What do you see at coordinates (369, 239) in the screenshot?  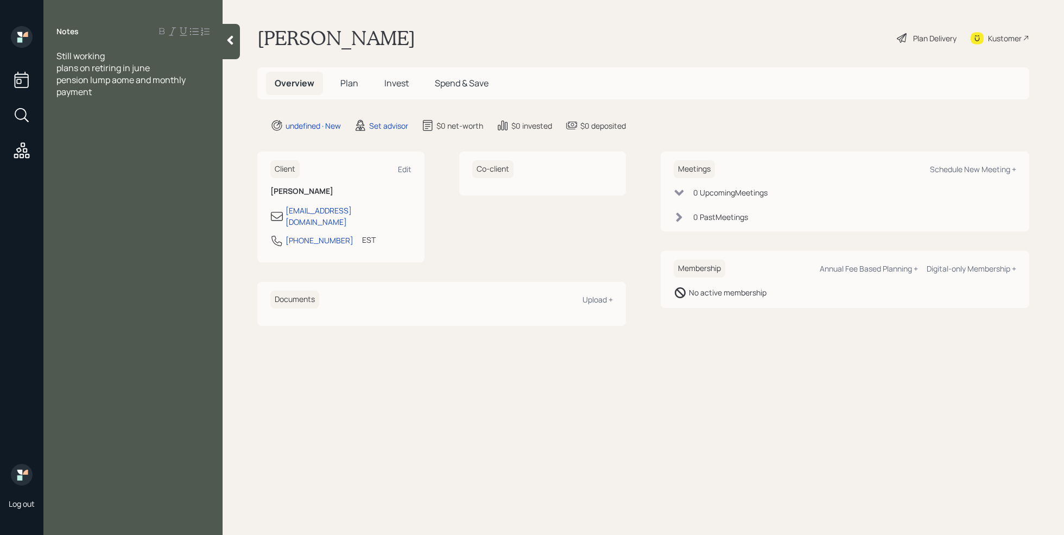 I see `div: EST` at bounding box center [369, 239].